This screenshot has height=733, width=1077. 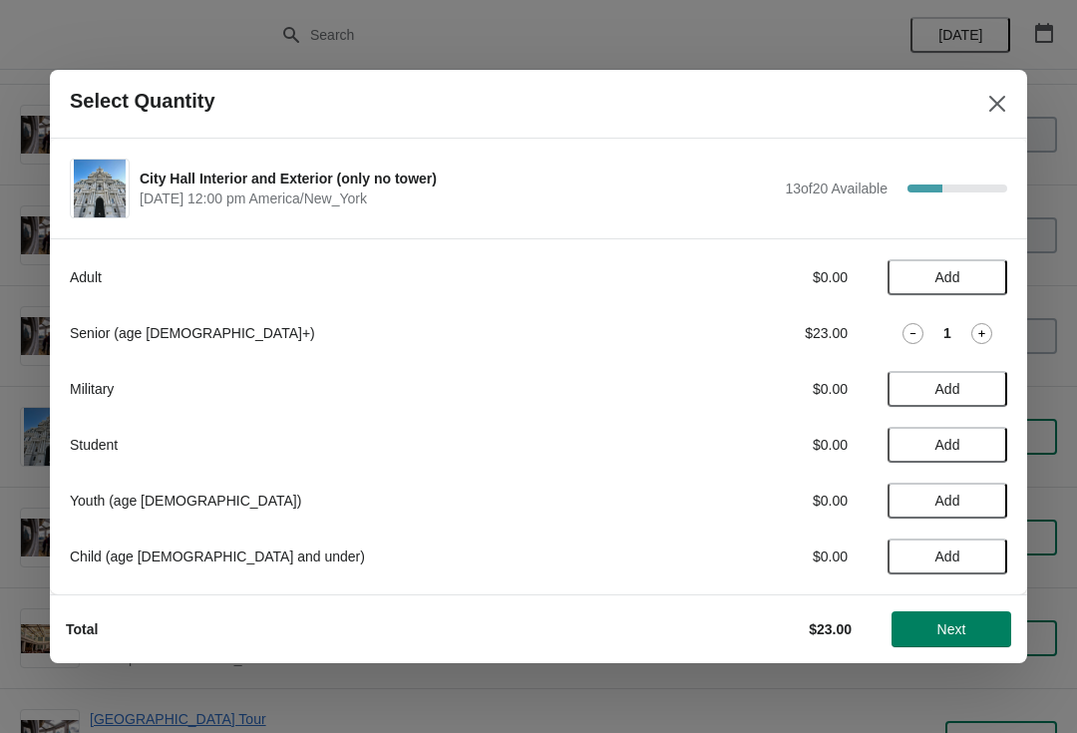 I want to click on div: $23.00, so click(x=755, y=333).